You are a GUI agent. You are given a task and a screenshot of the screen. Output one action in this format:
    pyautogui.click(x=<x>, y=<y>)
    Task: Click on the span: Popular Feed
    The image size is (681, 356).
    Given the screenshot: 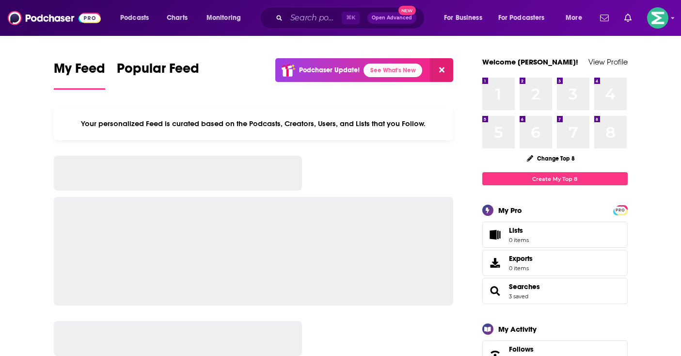 What is the action you would take?
    pyautogui.click(x=158, y=71)
    